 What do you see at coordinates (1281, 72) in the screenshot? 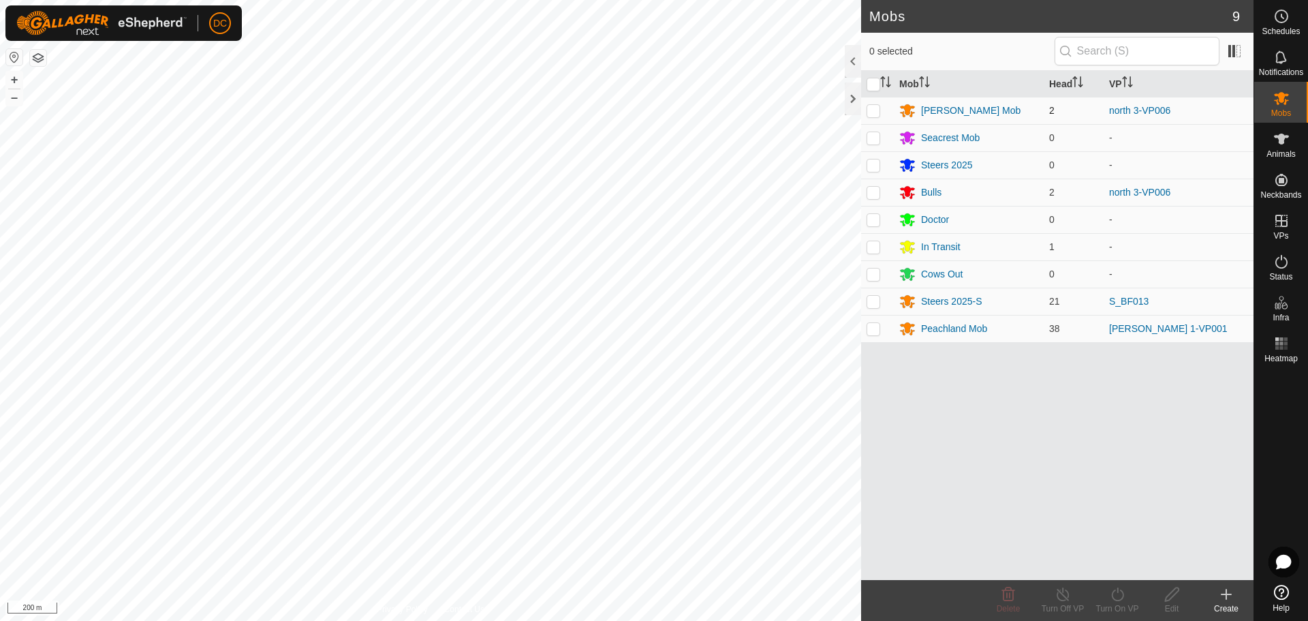
I see `span: Notifications` at bounding box center [1281, 72].